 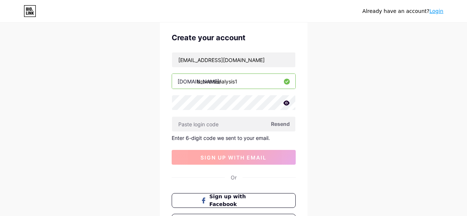 What do you see at coordinates (280, 124) in the screenshot?
I see `span: Resend` at bounding box center [280, 124].